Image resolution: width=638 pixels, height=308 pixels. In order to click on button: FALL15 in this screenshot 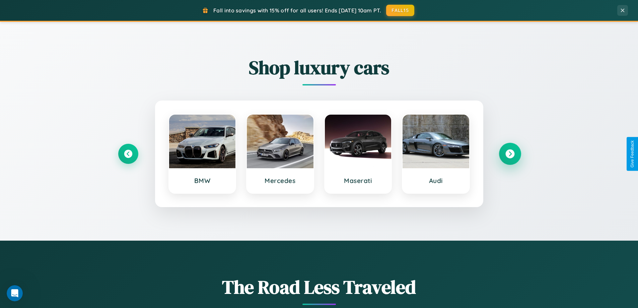, I will do `click(400, 10)`.